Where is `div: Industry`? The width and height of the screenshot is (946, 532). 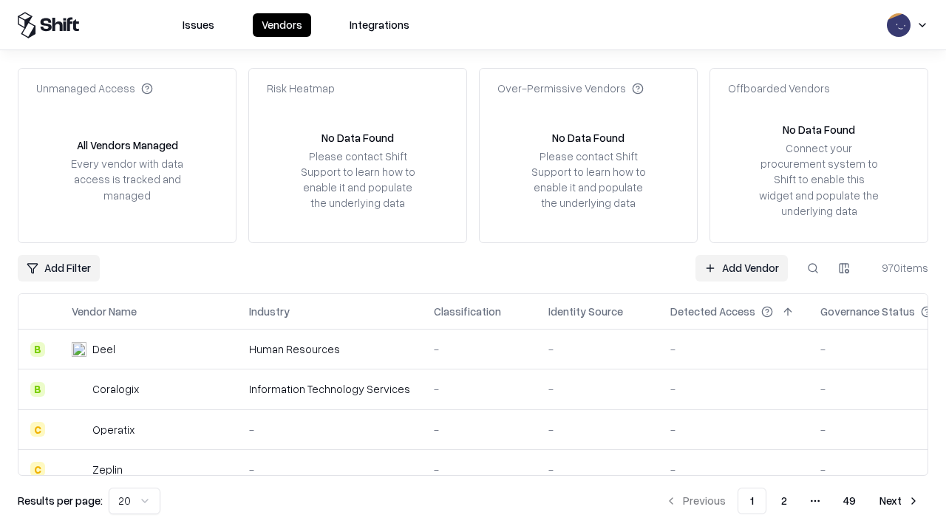 div: Industry is located at coordinates (269, 311).